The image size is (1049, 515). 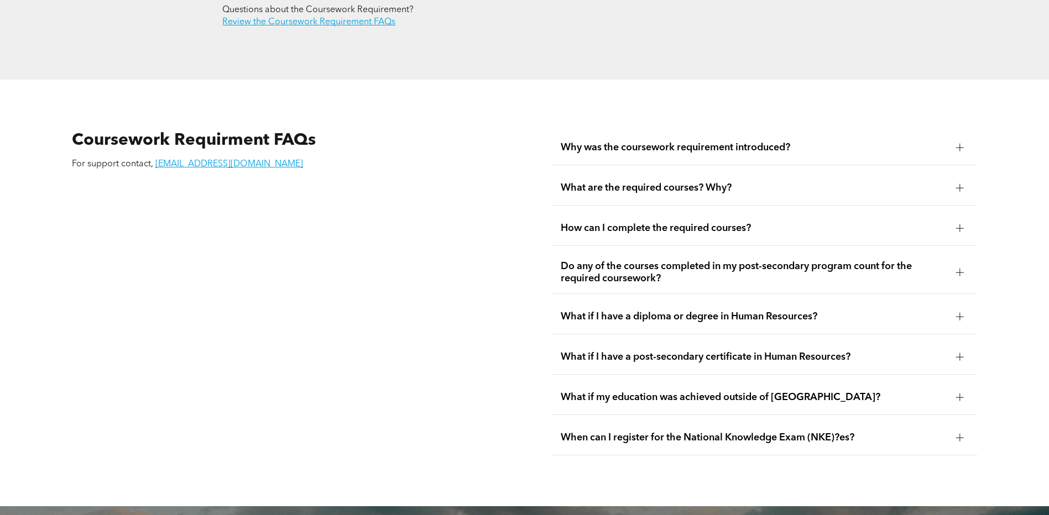 What do you see at coordinates (754, 228) in the screenshot?
I see `span: How can I complete the required courses?` at bounding box center [754, 228].